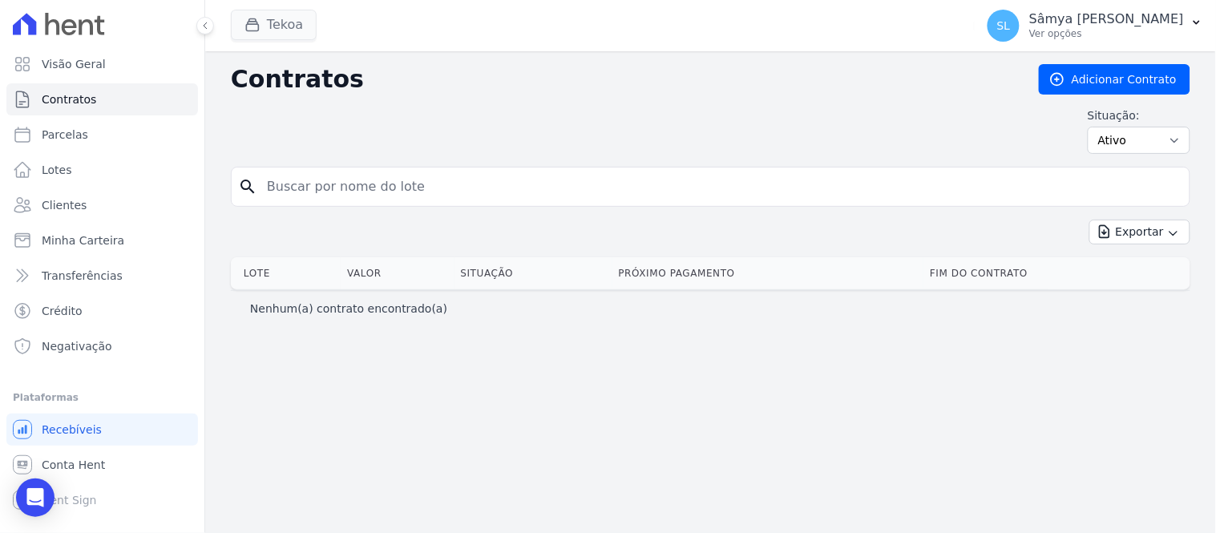 The height and width of the screenshot is (533, 1216). I want to click on button: Tekoa, so click(273, 25).